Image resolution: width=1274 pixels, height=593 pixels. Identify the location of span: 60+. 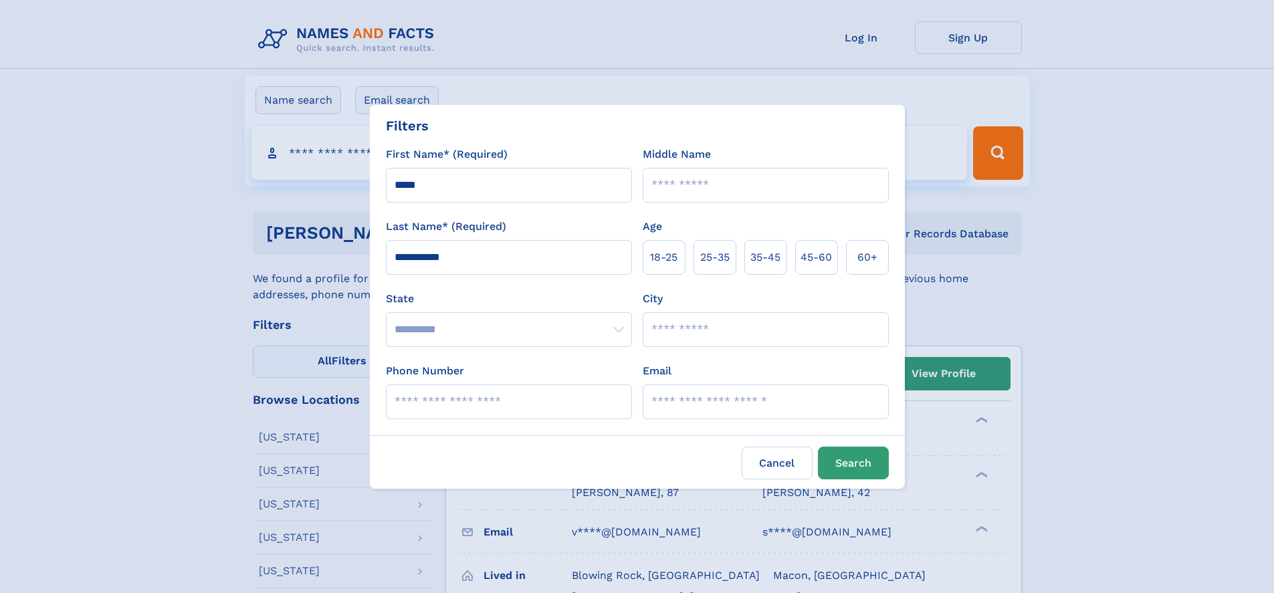
(867, 257).